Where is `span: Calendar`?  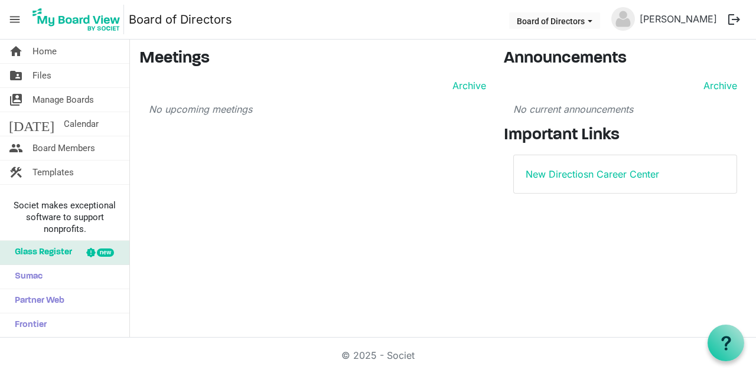
span: Calendar is located at coordinates (81, 124).